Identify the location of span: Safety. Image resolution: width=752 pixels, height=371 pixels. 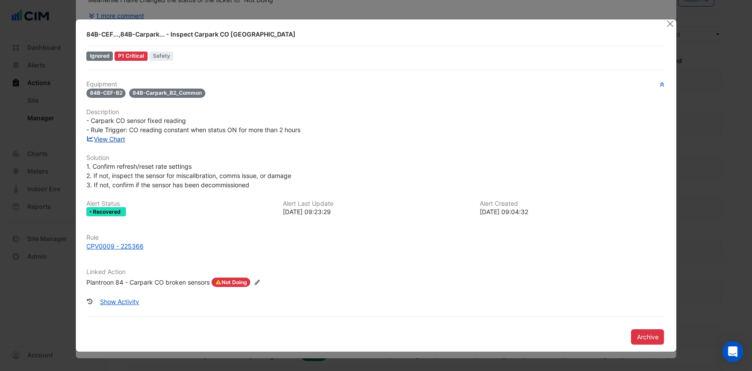
(161, 56).